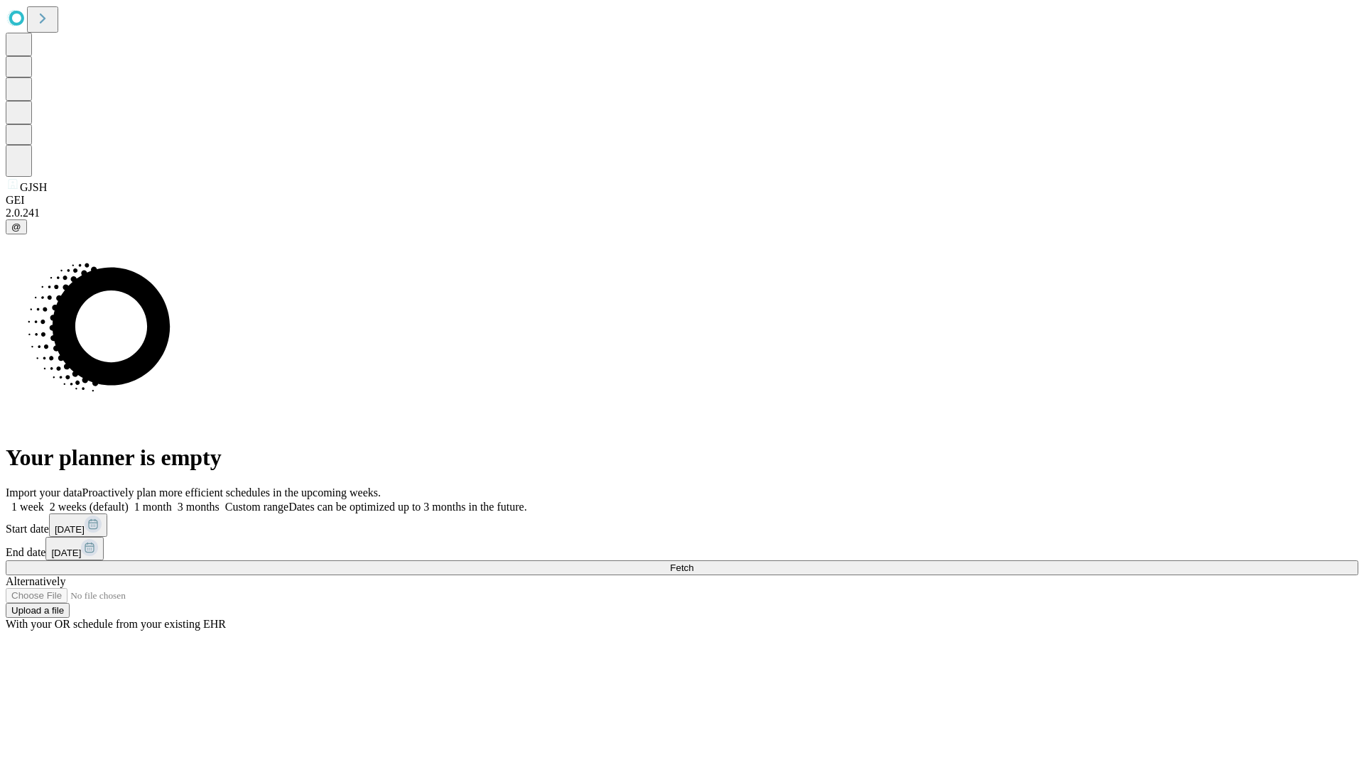 This screenshot has height=767, width=1364. What do you see at coordinates (198, 506) in the screenshot?
I see `span: 3 months` at bounding box center [198, 506].